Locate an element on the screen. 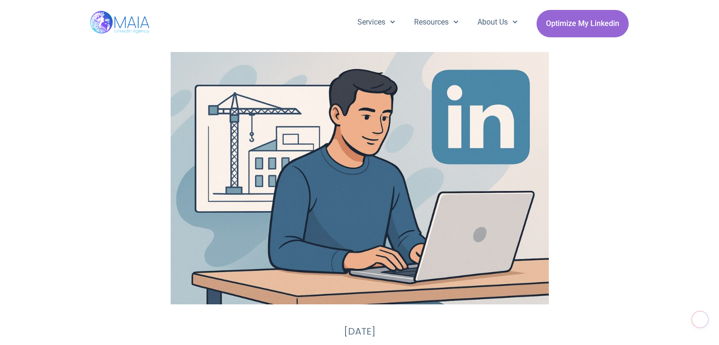  span: Optimize My Linkedin is located at coordinates (582, 24).